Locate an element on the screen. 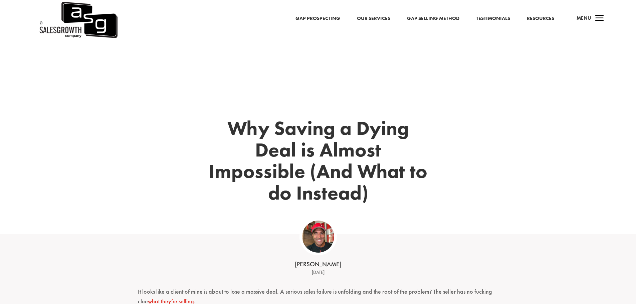  img: ASG Co_alternate lockup (1) is located at coordinates (318, 237).